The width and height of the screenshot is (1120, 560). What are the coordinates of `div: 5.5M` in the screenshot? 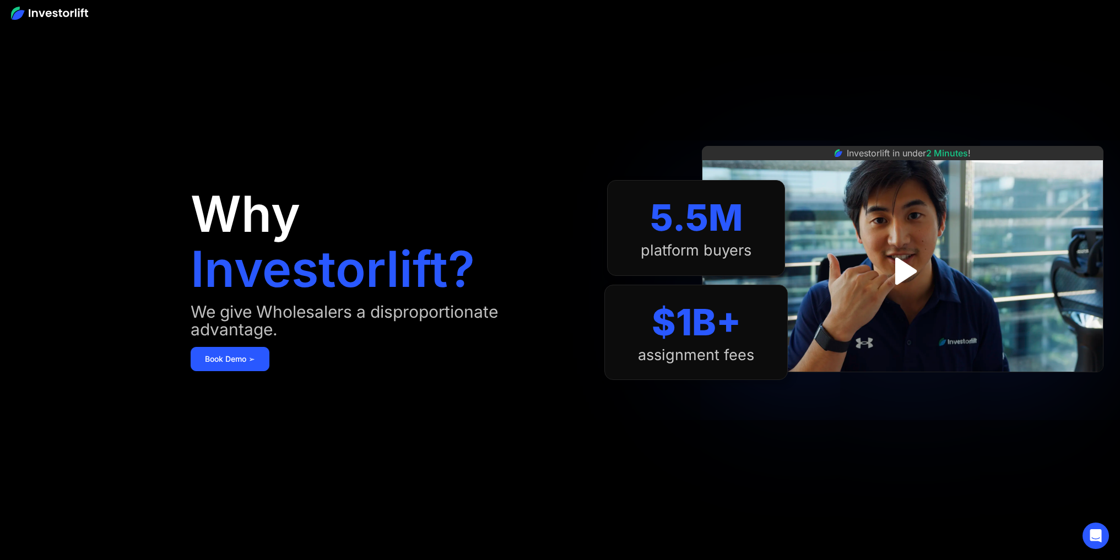 It's located at (697, 218).